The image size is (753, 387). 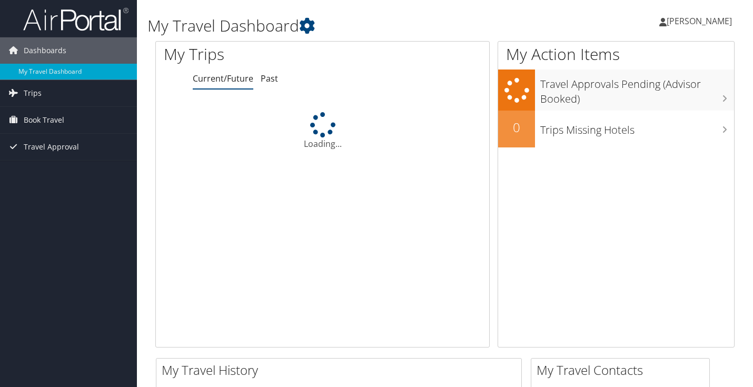 I want to click on span: Trips, so click(x=33, y=93).